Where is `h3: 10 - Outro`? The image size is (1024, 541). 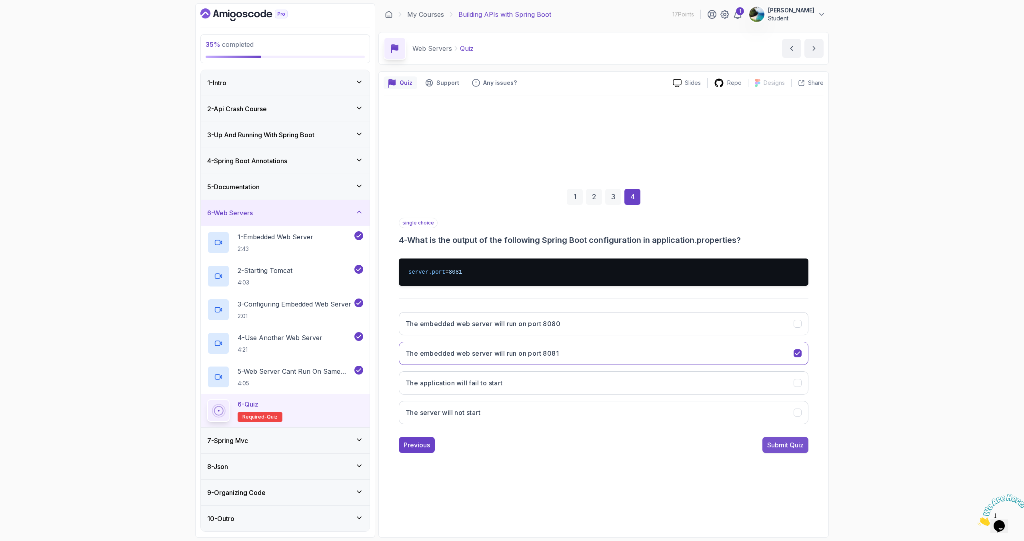
h3: 10 - Outro is located at coordinates (221, 518).